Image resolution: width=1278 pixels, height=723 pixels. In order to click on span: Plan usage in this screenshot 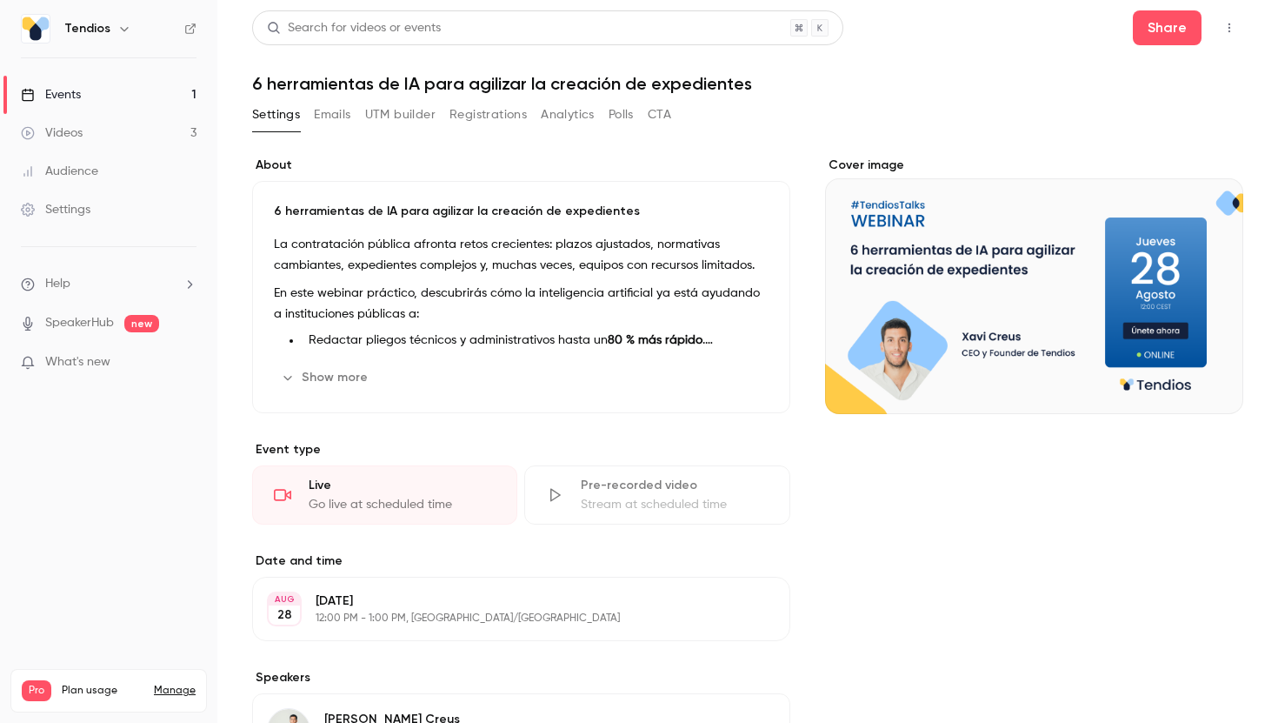, I will do `click(103, 690)`.